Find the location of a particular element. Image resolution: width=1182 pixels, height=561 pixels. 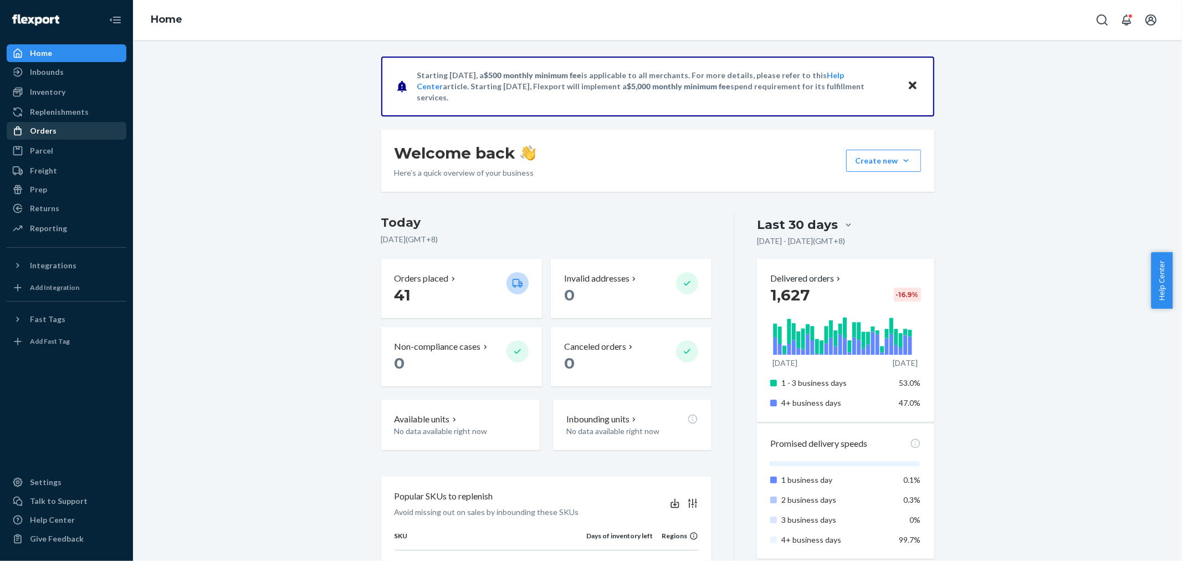

p: 1 business day is located at coordinates (836, 480).